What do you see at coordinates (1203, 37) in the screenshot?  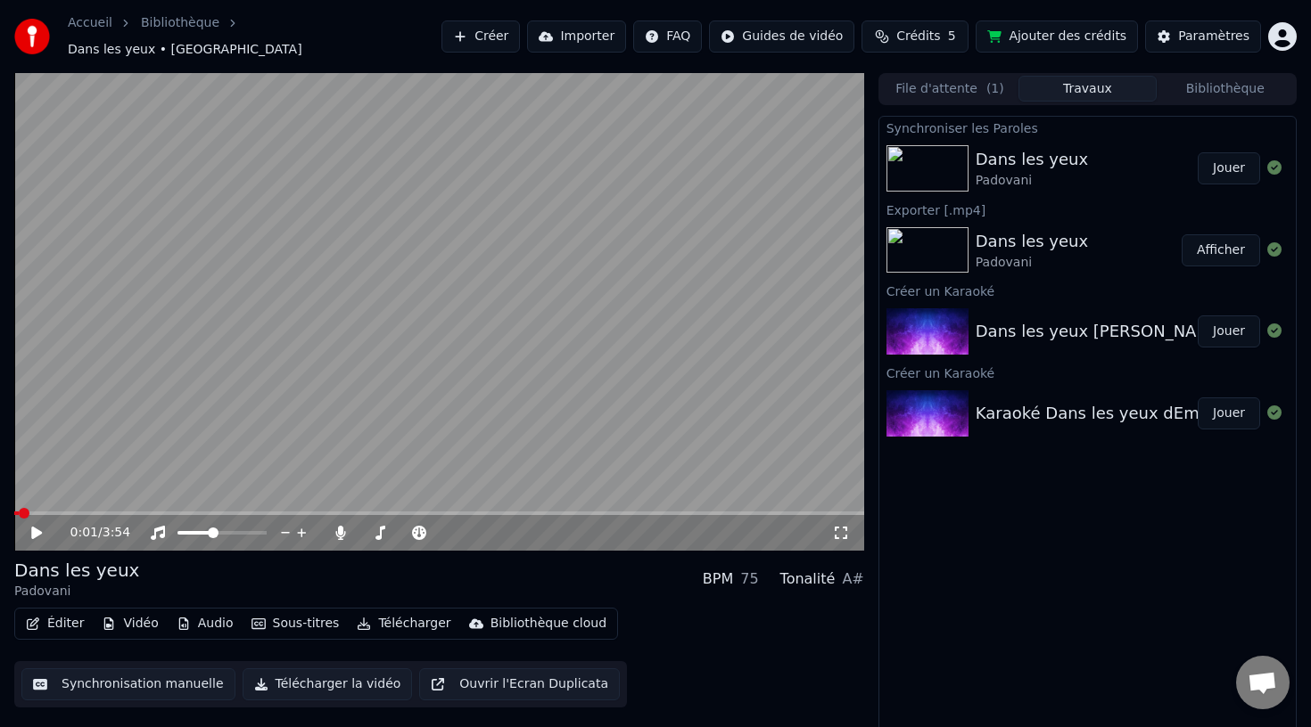 I see `button: Paramètres` at bounding box center [1203, 37].